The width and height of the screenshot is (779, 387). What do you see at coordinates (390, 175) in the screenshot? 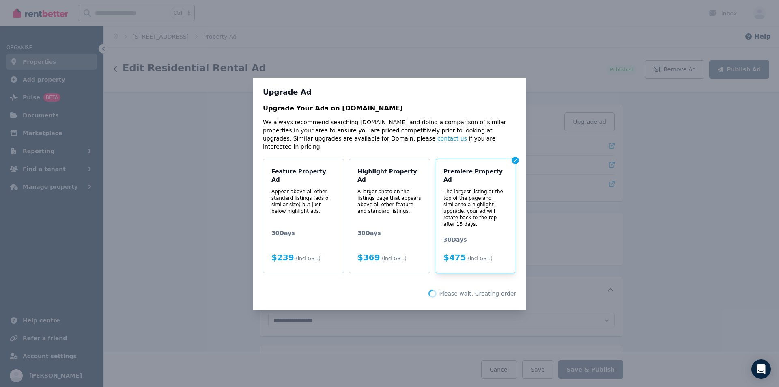
I see `h4: Highlight Property Ad` at bounding box center [390, 175].